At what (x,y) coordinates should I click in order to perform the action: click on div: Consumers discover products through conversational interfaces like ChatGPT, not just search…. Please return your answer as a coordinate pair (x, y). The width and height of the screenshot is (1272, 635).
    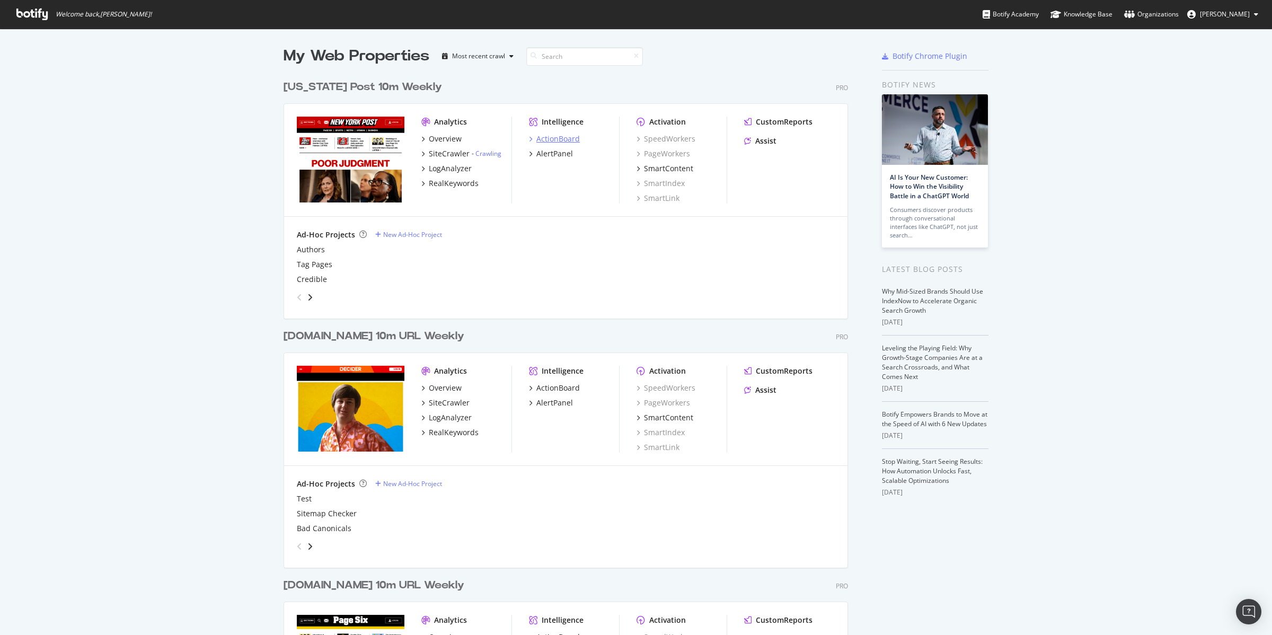
    Looking at the image, I should click on (935, 223).